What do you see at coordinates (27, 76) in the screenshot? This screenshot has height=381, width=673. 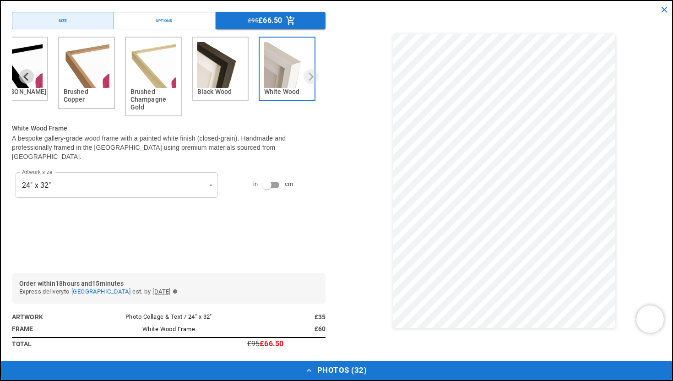 I see `button: Previous slide` at bounding box center [27, 76].